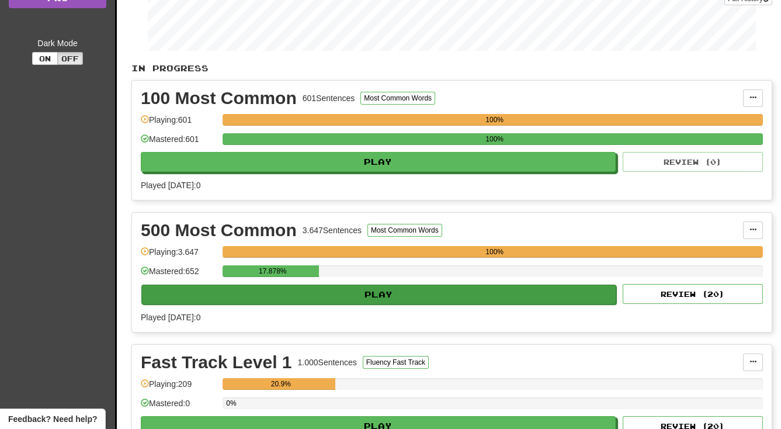 The width and height of the screenshot is (781, 429). I want to click on div: Playing: 601, so click(179, 123).